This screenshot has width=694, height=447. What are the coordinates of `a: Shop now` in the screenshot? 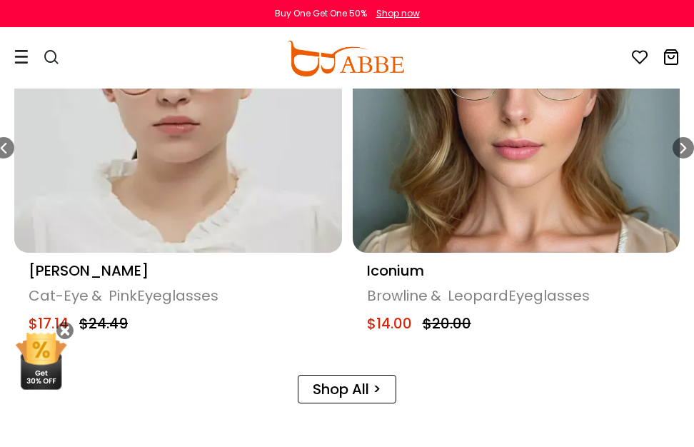 It's located at (394, 13).